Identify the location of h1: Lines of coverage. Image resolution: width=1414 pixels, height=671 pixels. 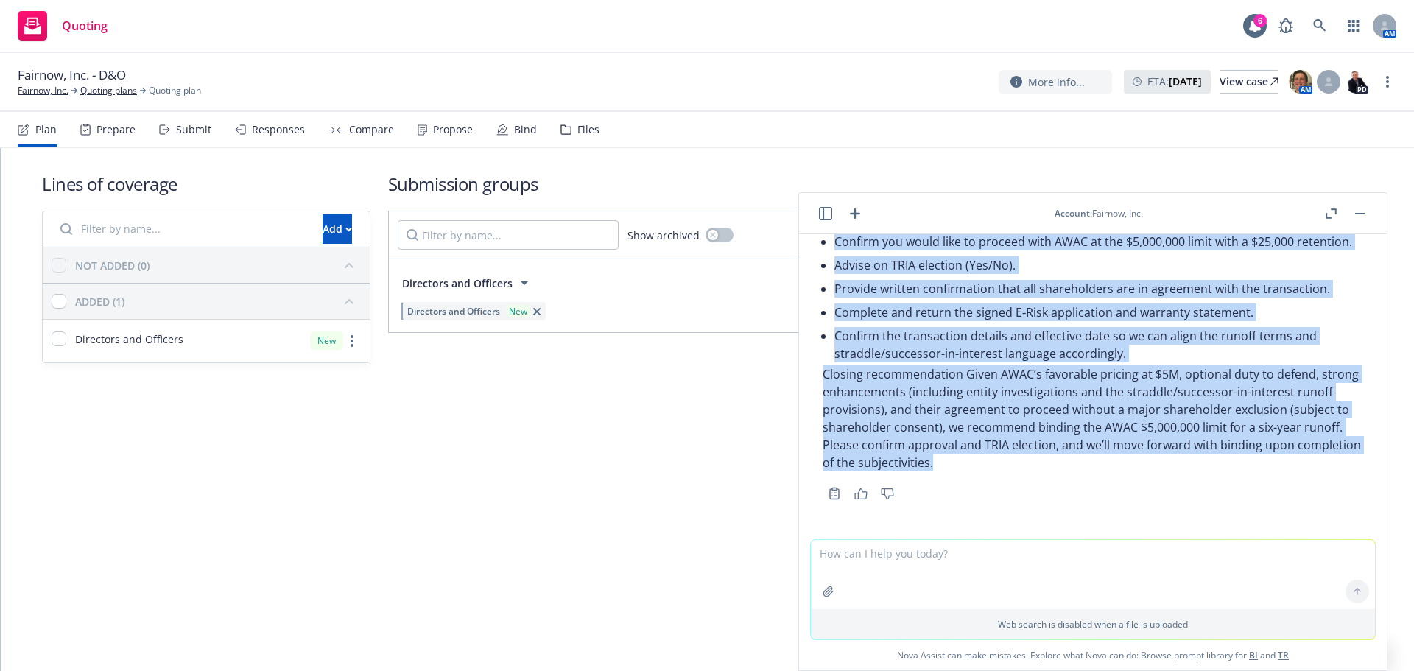
(206, 183).